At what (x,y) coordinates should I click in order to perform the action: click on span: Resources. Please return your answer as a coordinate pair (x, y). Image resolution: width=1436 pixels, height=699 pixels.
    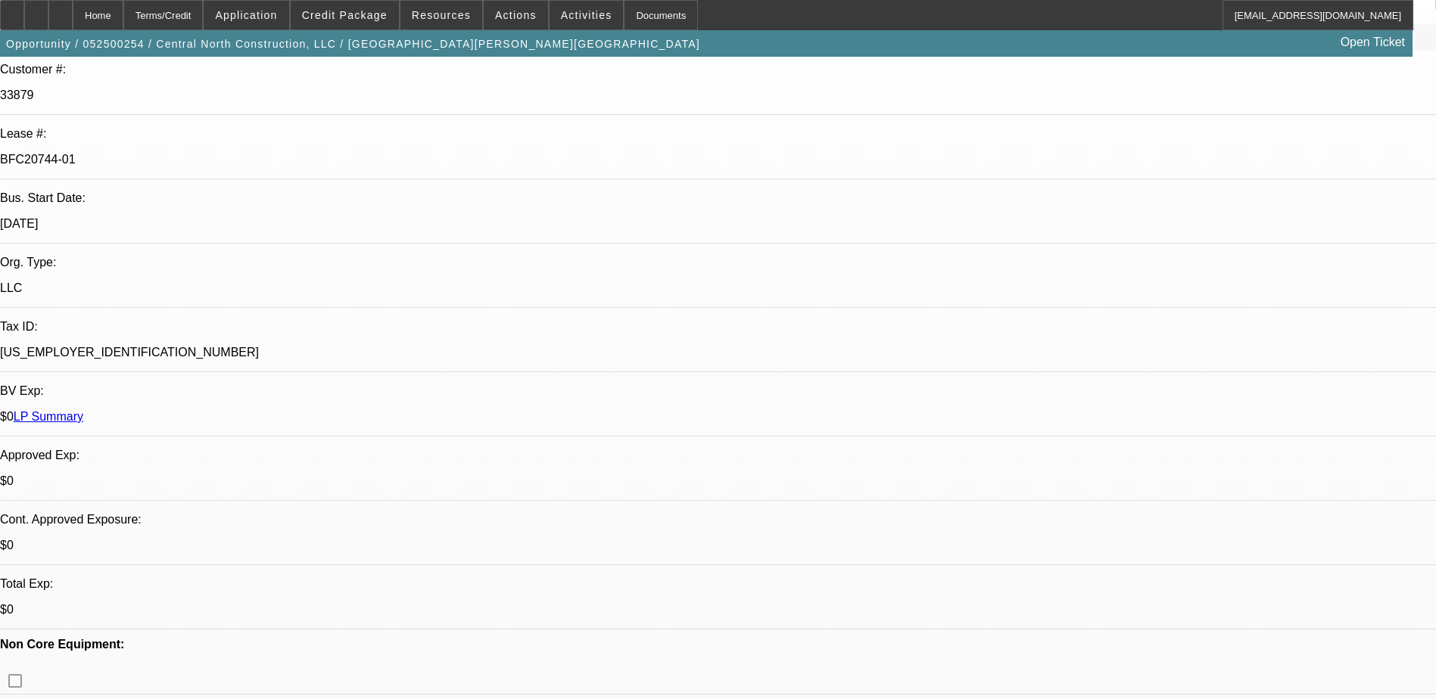
    Looking at the image, I should click on (441, 15).